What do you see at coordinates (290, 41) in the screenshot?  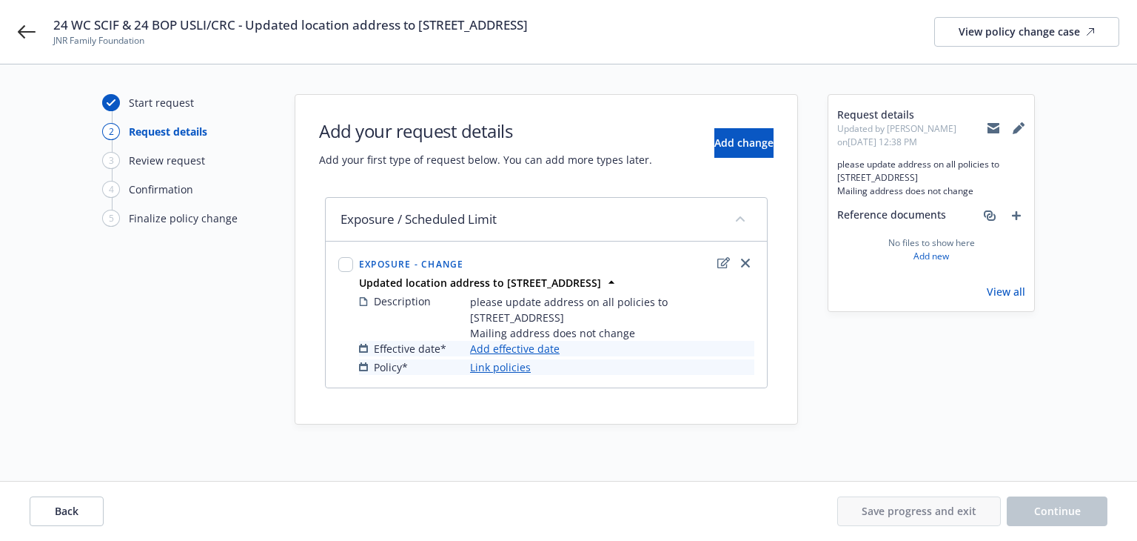 I see `span: JNR Family Foundation` at bounding box center [290, 41].